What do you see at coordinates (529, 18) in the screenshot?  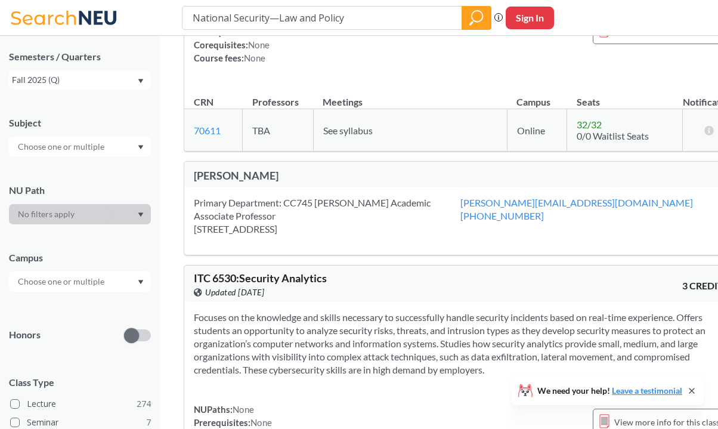 I see `button: Sign In` at bounding box center [529, 18].